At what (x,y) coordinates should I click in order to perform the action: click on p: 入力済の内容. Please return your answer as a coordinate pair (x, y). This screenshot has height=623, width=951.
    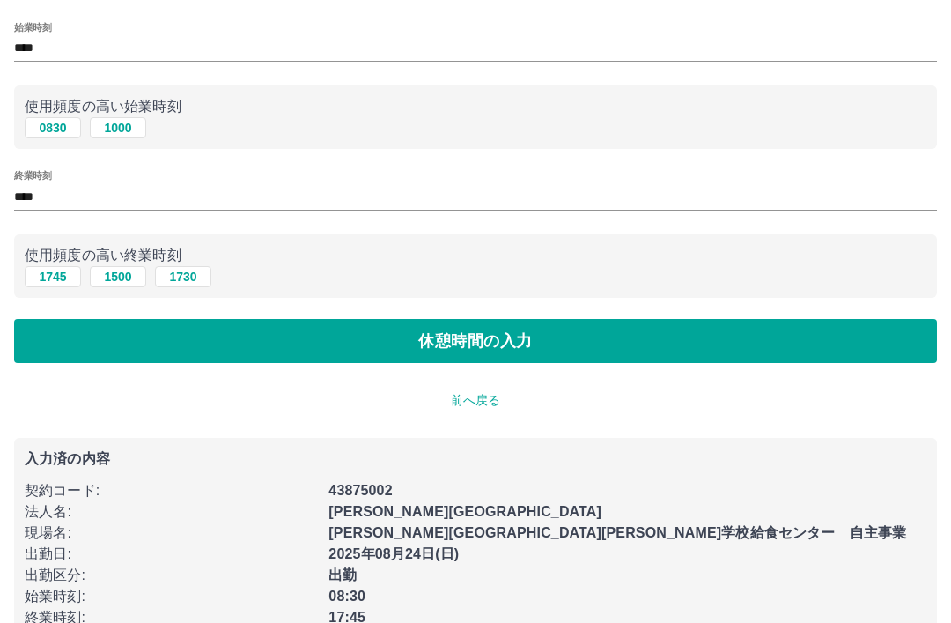
    Looking at the image, I should click on (476, 459).